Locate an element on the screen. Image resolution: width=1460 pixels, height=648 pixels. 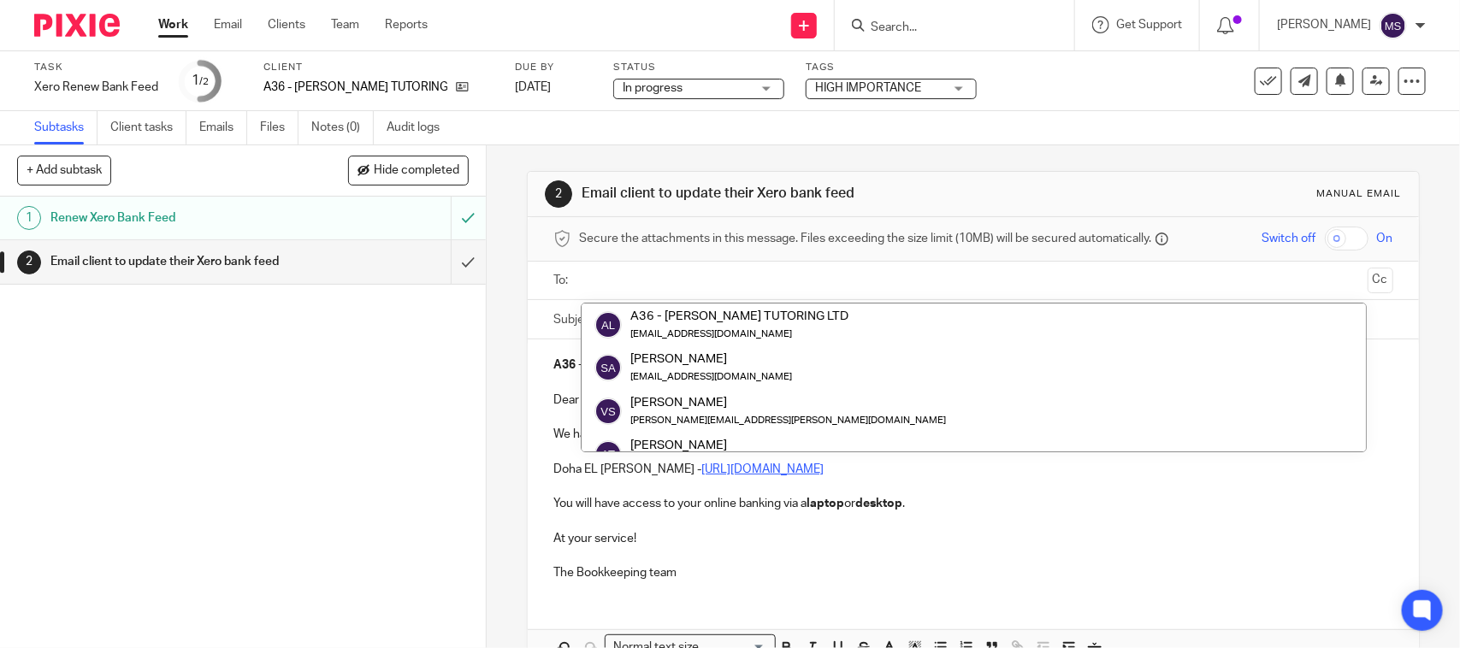
span: On is located at coordinates (1385, 239).